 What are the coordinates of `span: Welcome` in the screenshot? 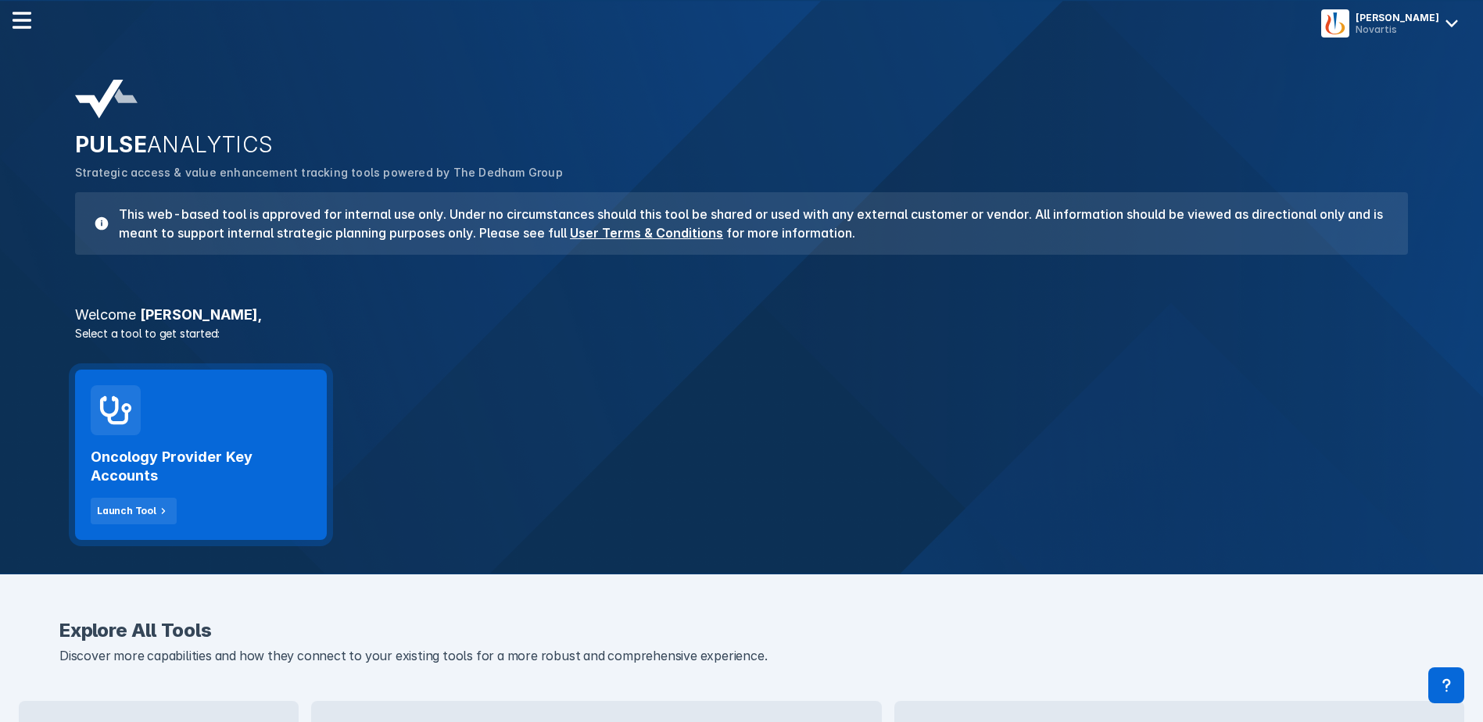 It's located at (106, 314).